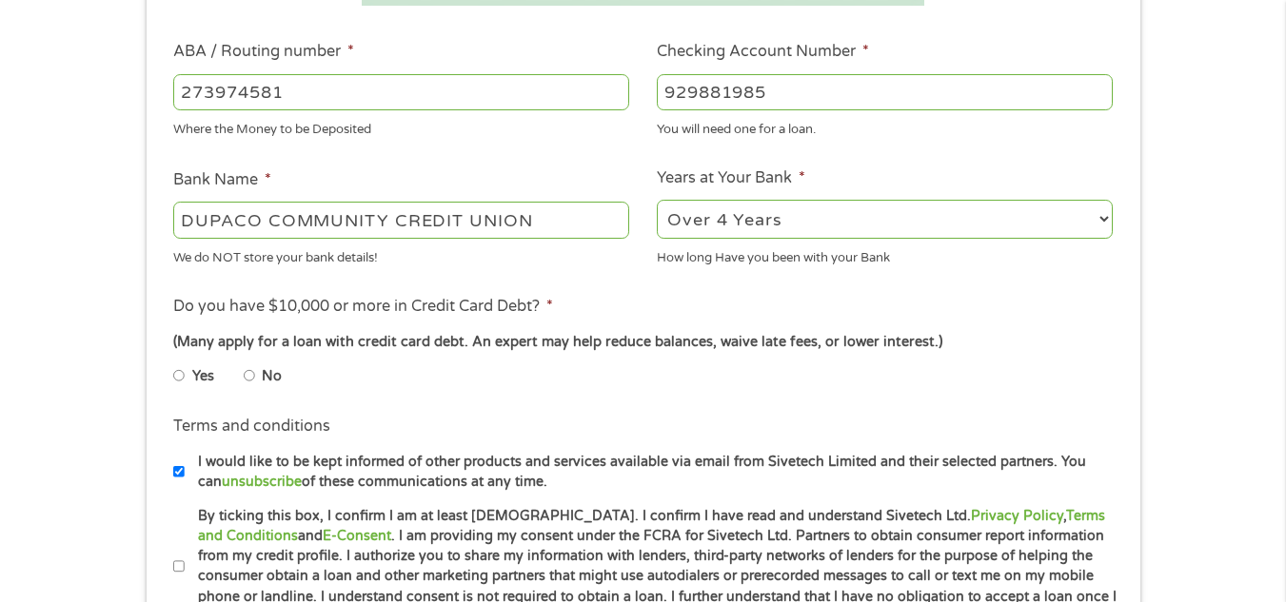 The width and height of the screenshot is (1286, 602). What do you see at coordinates (262, 482) in the screenshot?
I see `a: unsubscribe` at bounding box center [262, 482].